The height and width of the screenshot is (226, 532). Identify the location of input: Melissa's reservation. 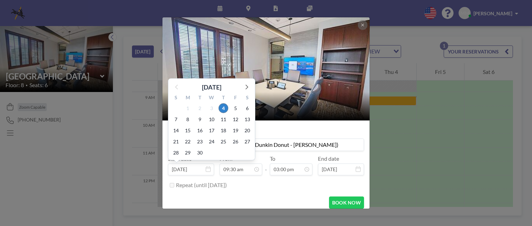
(266, 144).